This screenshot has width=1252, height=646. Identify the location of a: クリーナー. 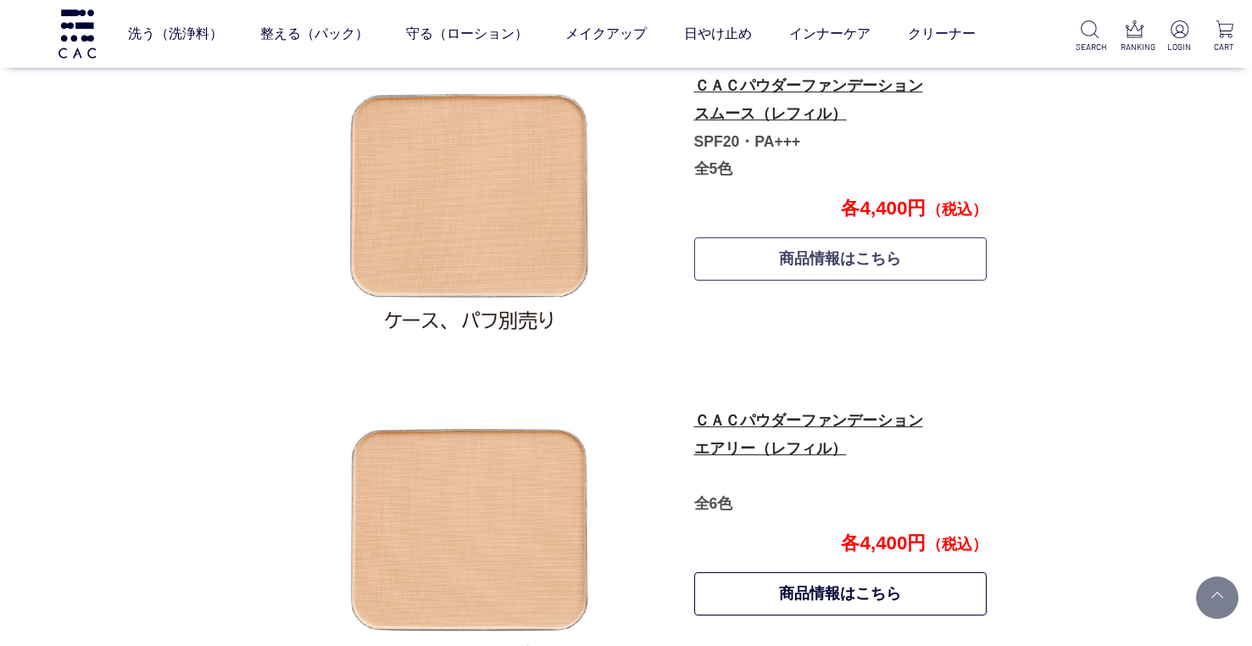
(942, 34).